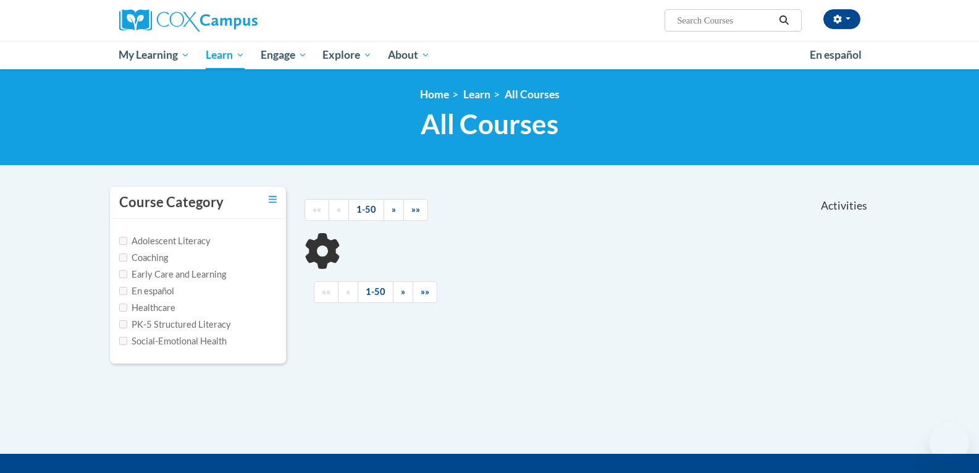  Describe the element at coordinates (532, 94) in the screenshot. I see `a: All Courses` at that location.